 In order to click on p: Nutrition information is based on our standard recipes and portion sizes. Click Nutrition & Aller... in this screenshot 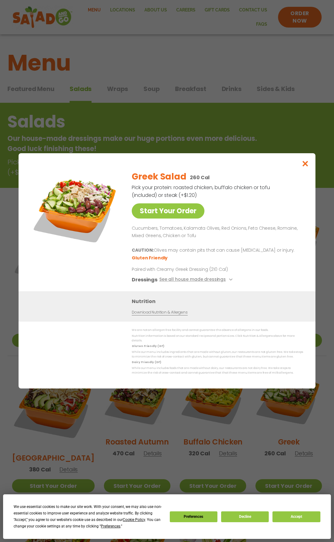, I will do `click(218, 338)`.